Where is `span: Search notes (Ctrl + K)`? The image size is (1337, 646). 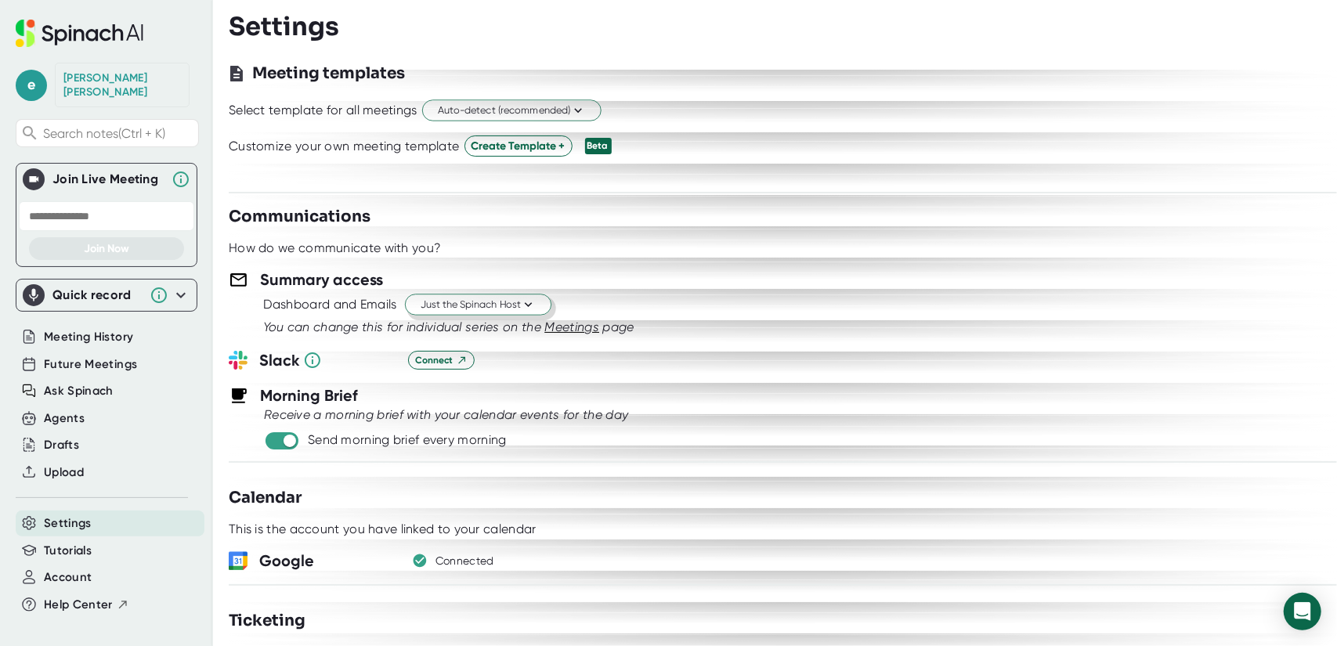
span: Search notes (Ctrl + K) is located at coordinates (118, 133).